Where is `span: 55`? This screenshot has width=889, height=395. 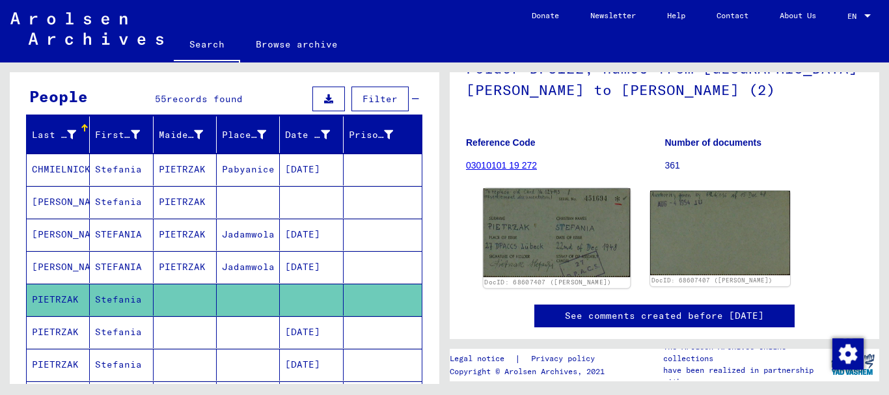
span: 55 is located at coordinates (161, 99).